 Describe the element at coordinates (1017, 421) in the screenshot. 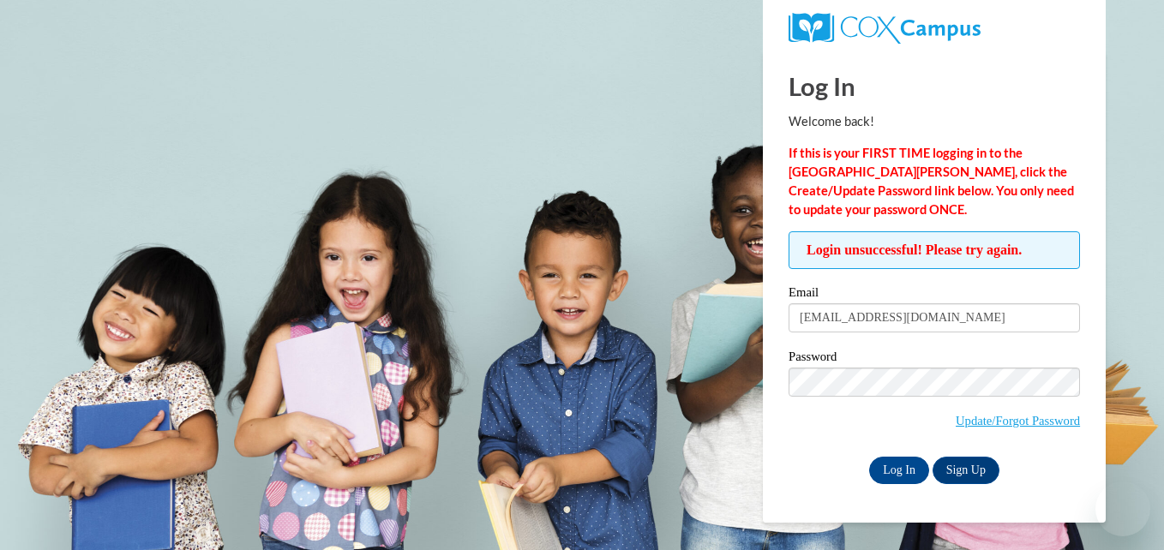

I see `a: Update/Forgot Password` at that location.